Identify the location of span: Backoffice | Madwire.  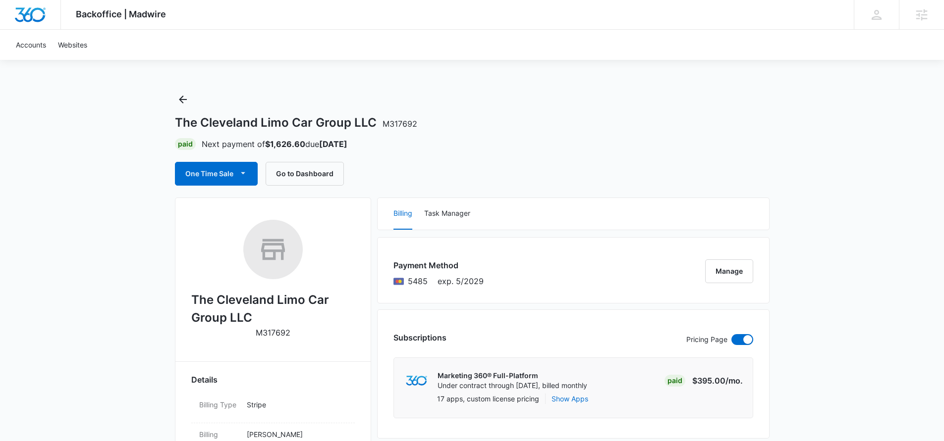
(121, 14).